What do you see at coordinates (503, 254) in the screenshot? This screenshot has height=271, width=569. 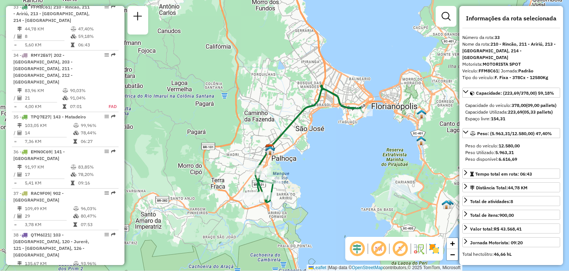 I see `strong: 46,66 hL` at bounding box center [503, 254].